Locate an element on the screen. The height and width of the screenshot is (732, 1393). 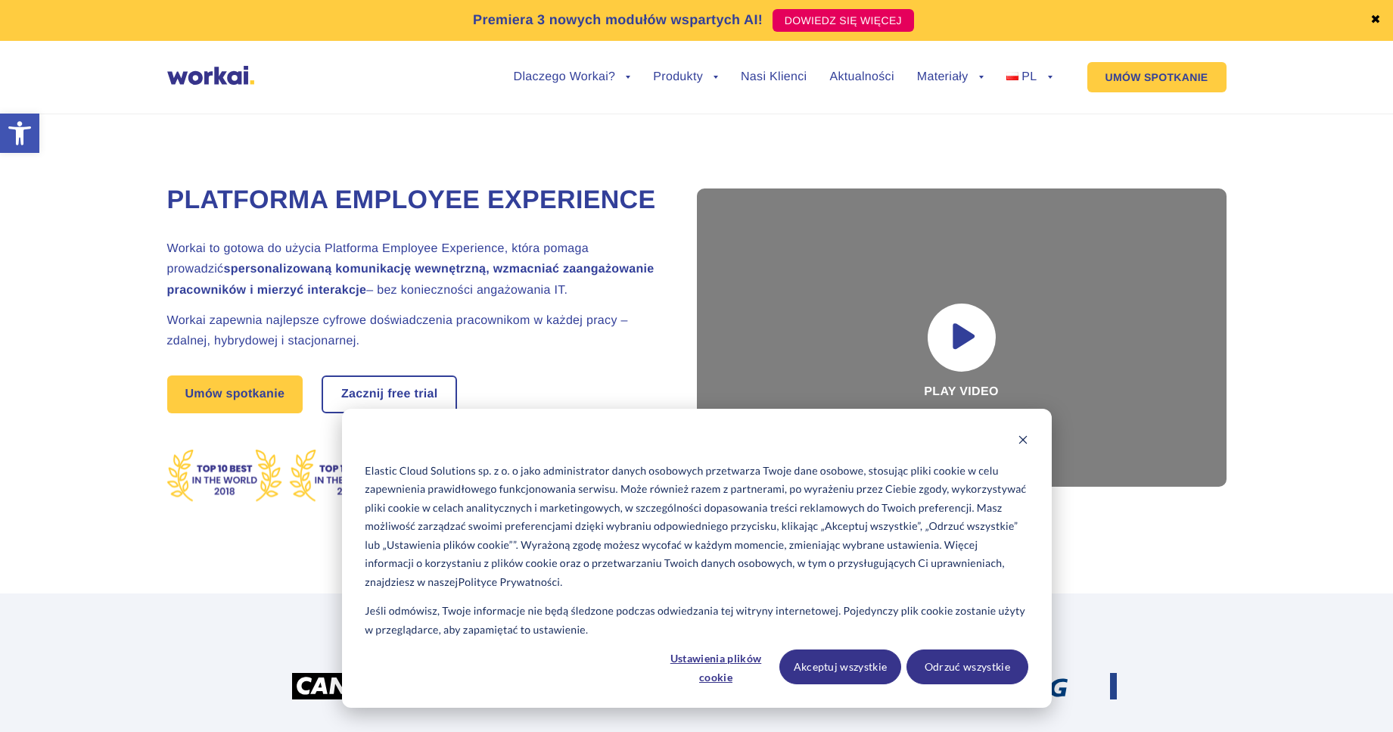
h2: Workai zapewnia najlepsze cyfrowe doświadczenia pracownikom w każdej pracy – zdalnej, hybrydowej ... is located at coordinates (413, 331).